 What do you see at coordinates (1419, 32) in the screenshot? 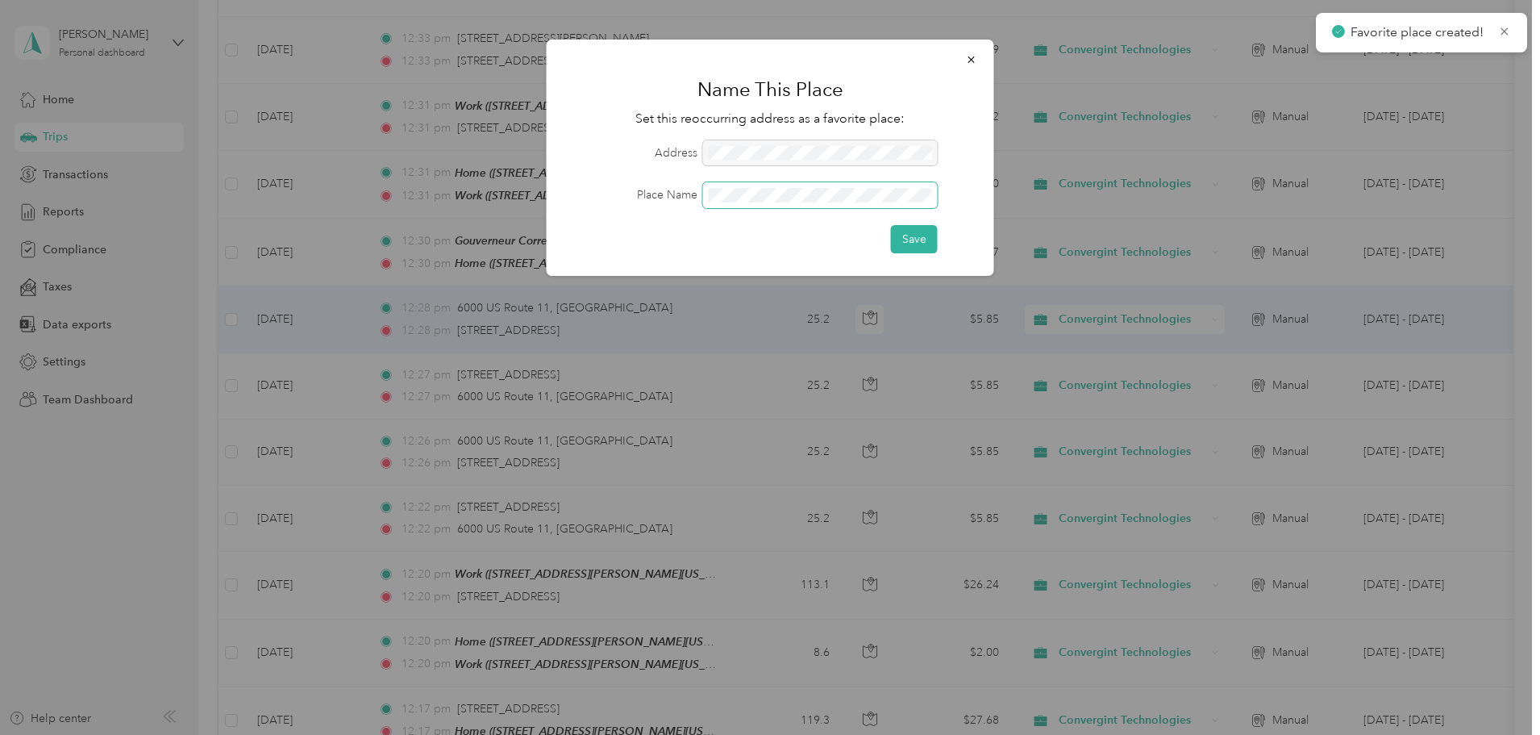
I see `p: Favorite place created!` at bounding box center [1419, 32].